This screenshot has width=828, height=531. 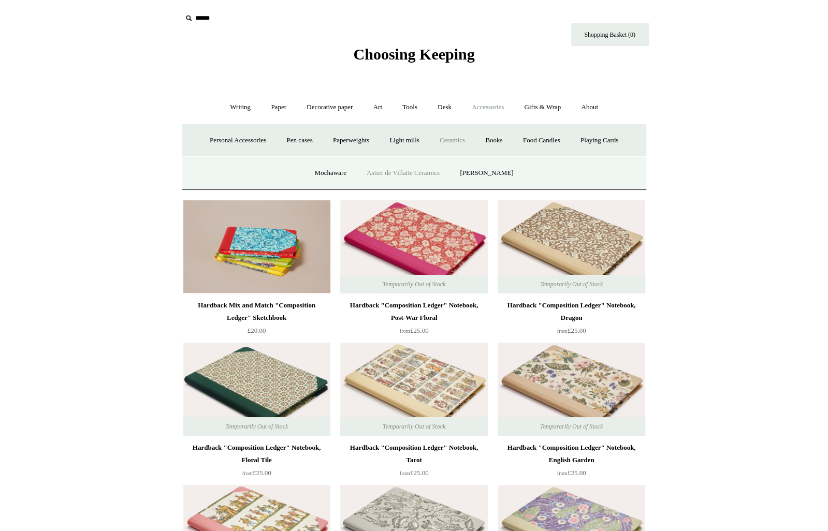 I want to click on img: Hardback "Composition Ledger" Notebook, Post-War Floral, so click(x=414, y=247).